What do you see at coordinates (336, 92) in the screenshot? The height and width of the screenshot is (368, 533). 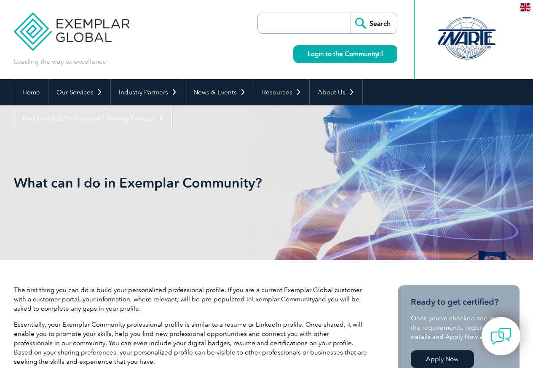 I see `a: About Us` at bounding box center [336, 92].